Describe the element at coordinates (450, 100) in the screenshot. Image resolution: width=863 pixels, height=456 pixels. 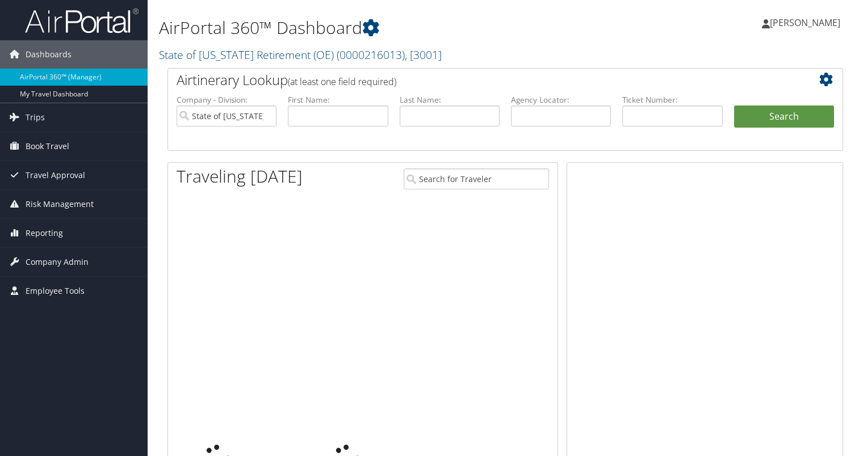
I see `label: Last Name:` at that location.